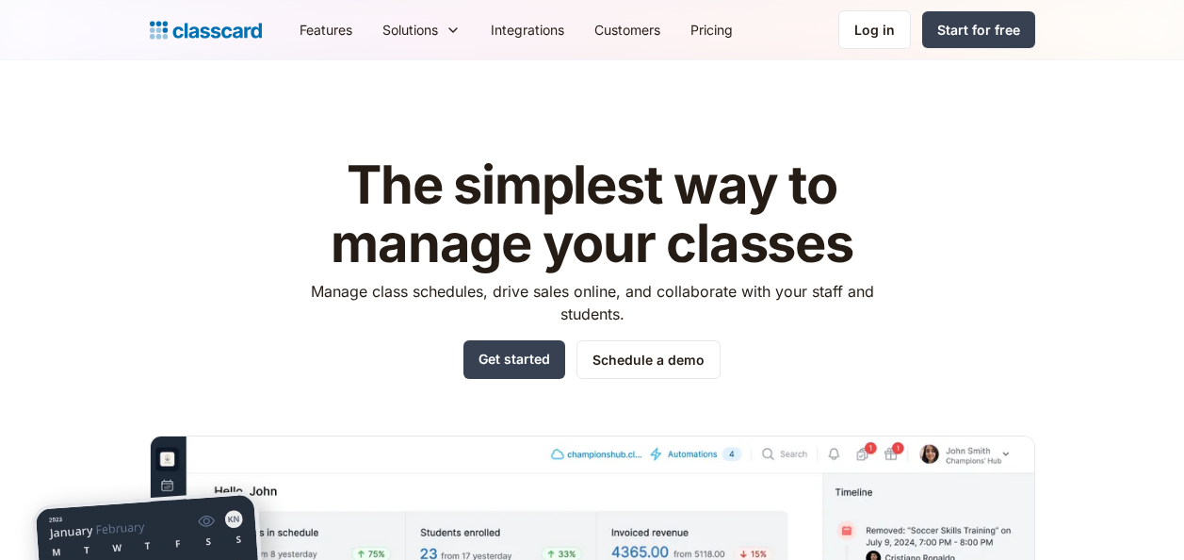  What do you see at coordinates (979, 29) in the screenshot?
I see `a: Start for free` at bounding box center [979, 29].